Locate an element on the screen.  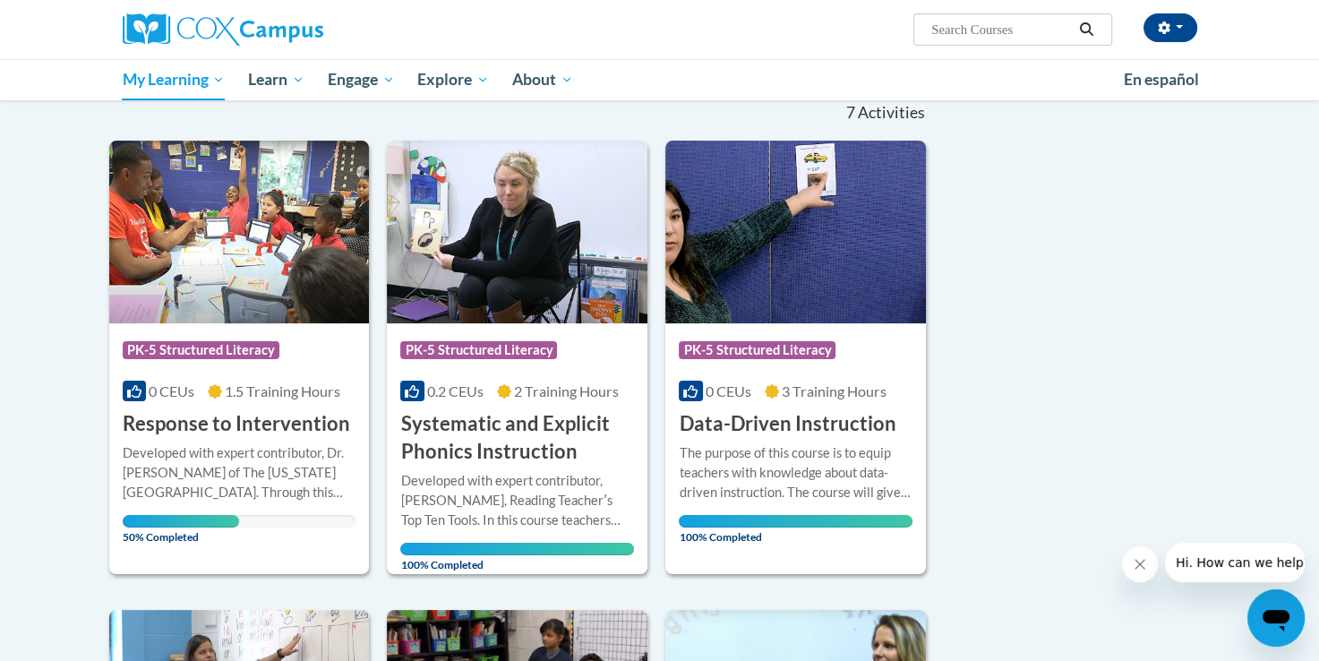
h3: Systematic and Explicit Phonics Instruction is located at coordinates (517, 438).